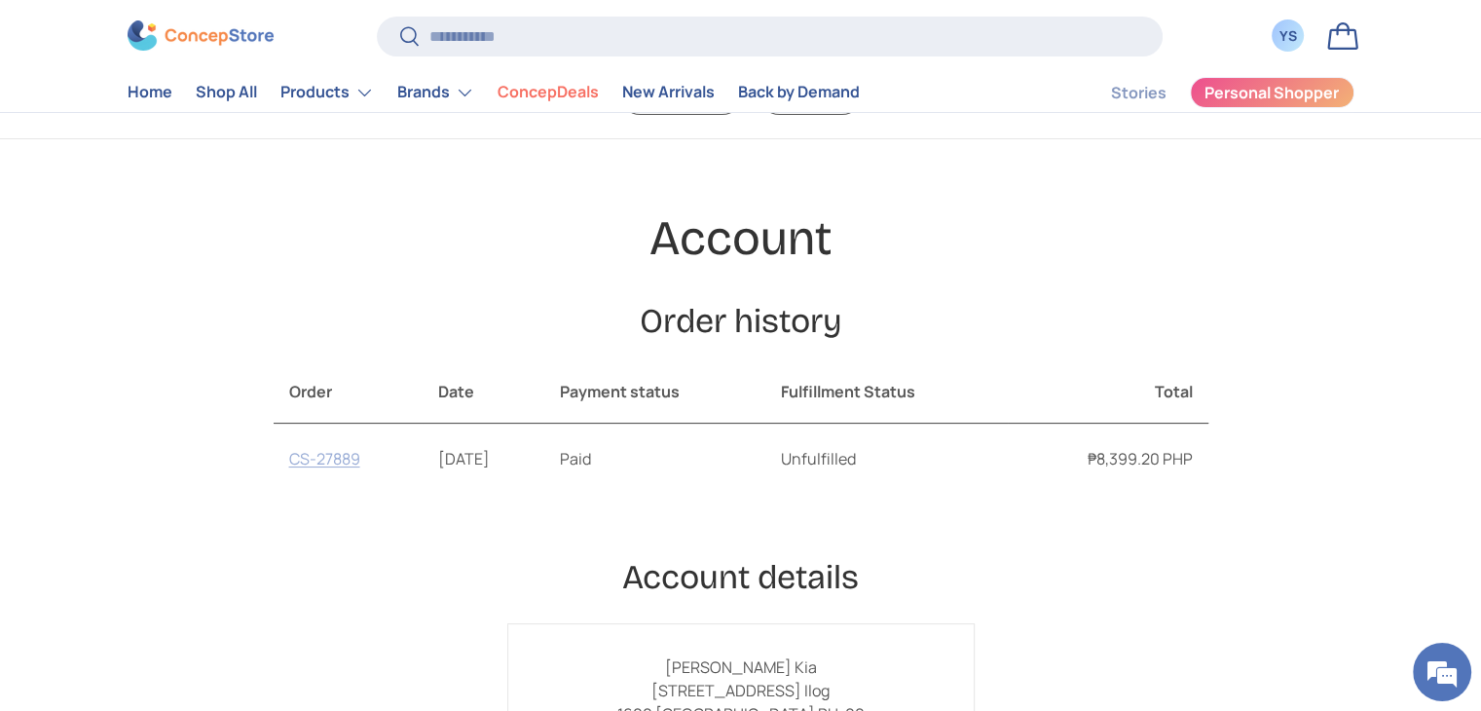 The image size is (1481, 711). Describe the element at coordinates (483, 392) in the screenshot. I see `th: Date` at that location.